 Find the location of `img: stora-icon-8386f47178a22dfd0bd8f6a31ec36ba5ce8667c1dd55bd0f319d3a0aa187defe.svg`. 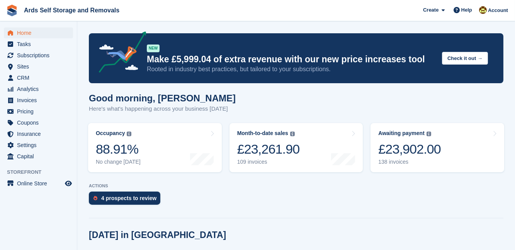

img: stora-icon-8386f47178a22dfd0bd8f6a31ec36ba5ce8667c1dd55bd0f319d3a0aa187defe.svg is located at coordinates (12, 10).